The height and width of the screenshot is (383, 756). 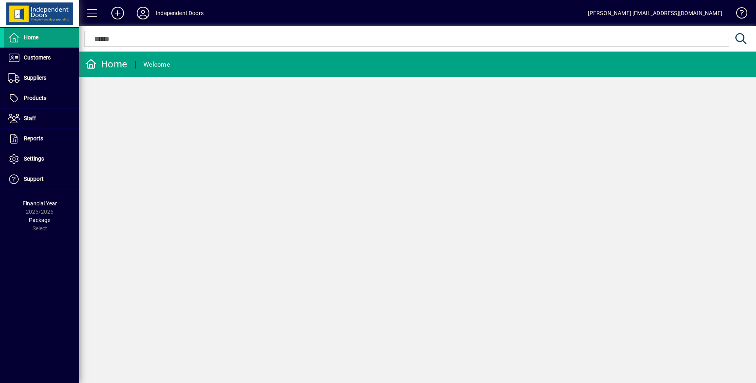 What do you see at coordinates (35, 78) in the screenshot?
I see `span: Suppliers` at bounding box center [35, 78].